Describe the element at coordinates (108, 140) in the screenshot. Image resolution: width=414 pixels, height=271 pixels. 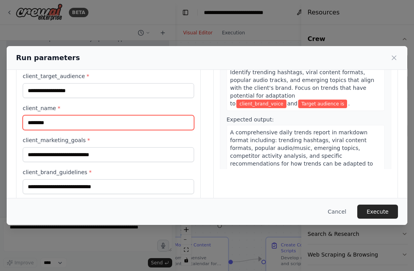
I see `label: client_marketing_goals` at that location.